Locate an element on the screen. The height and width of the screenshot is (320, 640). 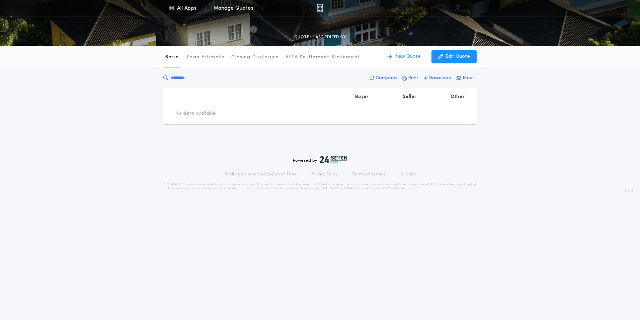
td: No data available is located at coordinates (196, 114).